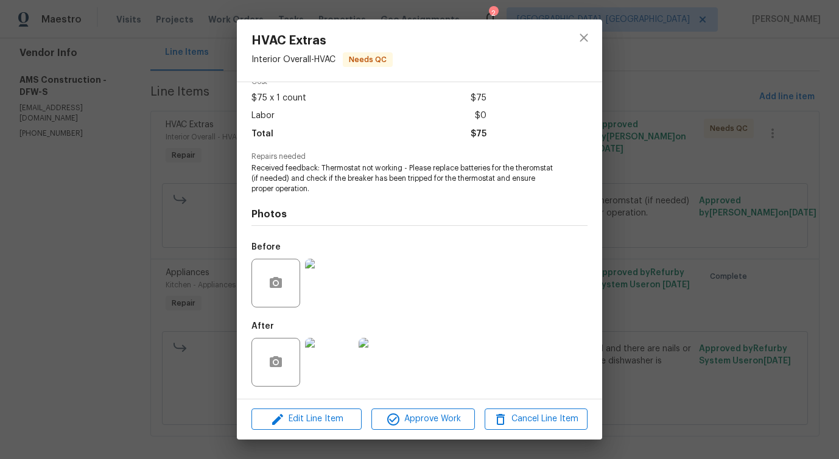 The height and width of the screenshot is (459, 839). I want to click on button: Edit Line Item, so click(306, 419).